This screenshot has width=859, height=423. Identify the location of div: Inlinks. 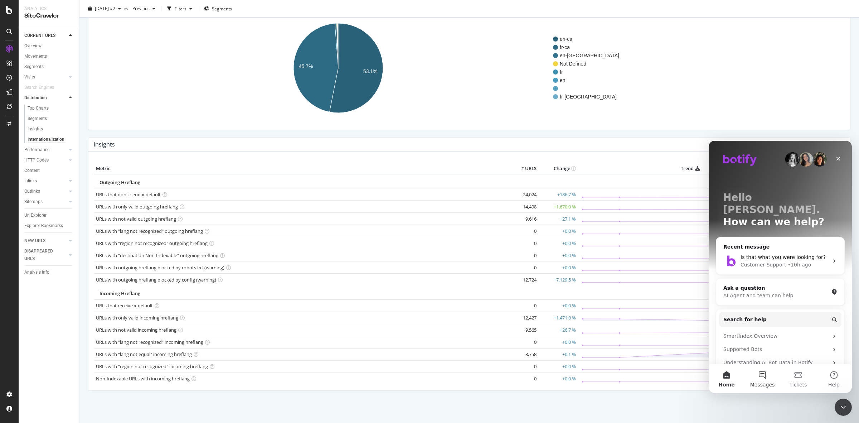
(30, 181).